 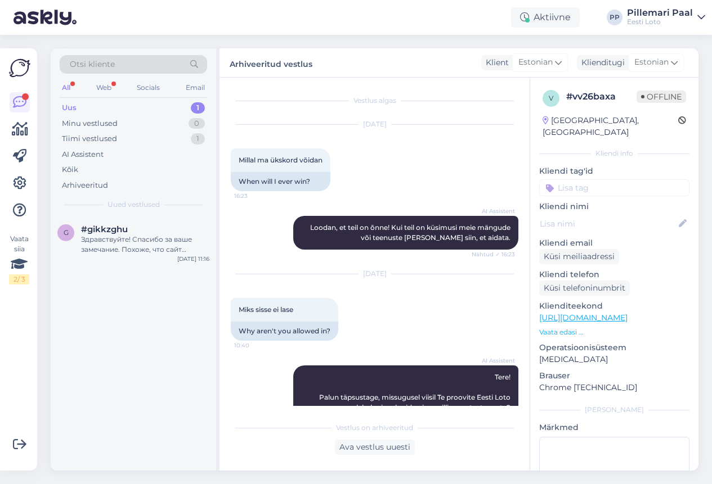 I want to click on p: Kliendi tag'id, so click(x=614, y=171).